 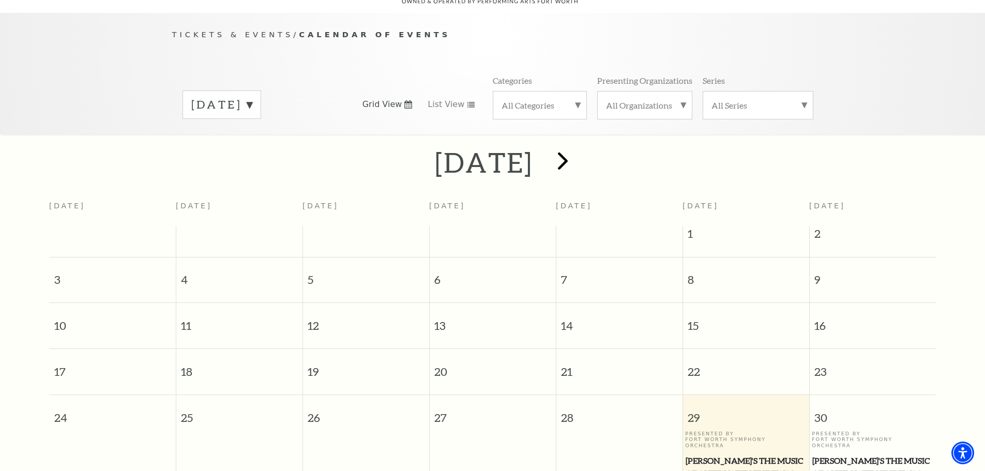 What do you see at coordinates (239, 412) in the screenshot?
I see `span: 25` at bounding box center [239, 412].